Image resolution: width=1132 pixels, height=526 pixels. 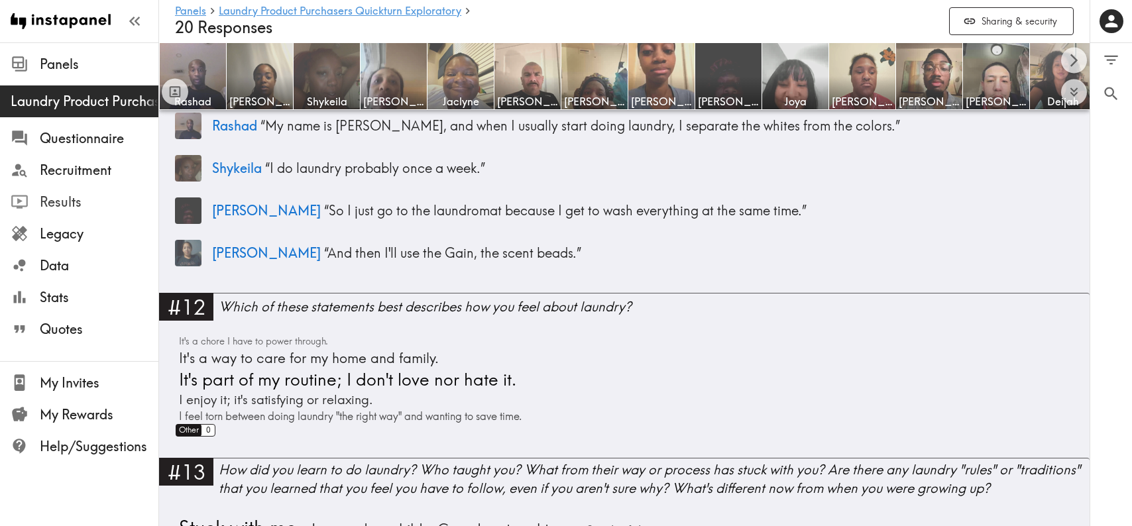 I want to click on button: Filter Responses, so click(x=1111, y=60).